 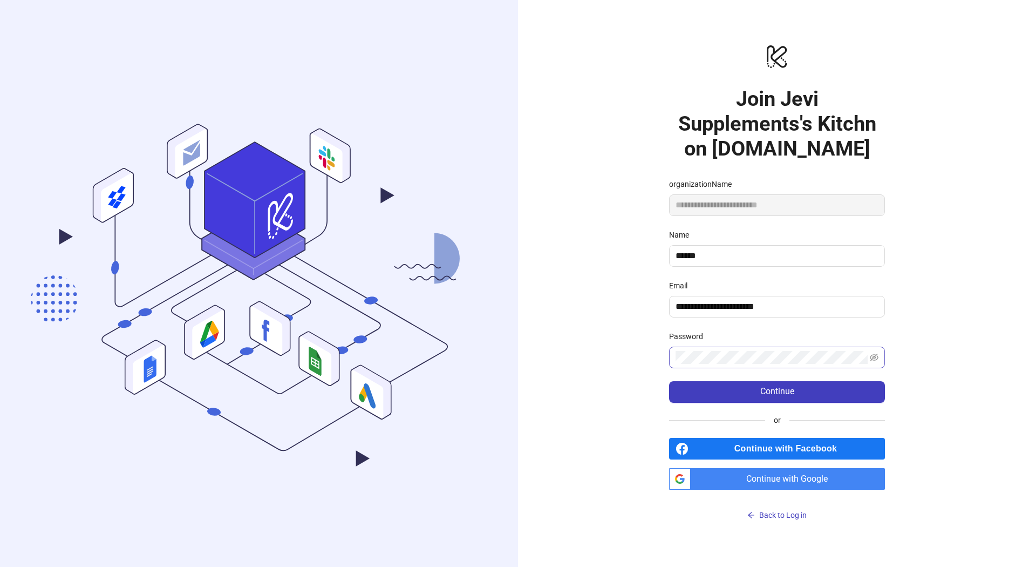 What do you see at coordinates (777, 515) in the screenshot?
I see `button: Back to Log in` at bounding box center [777, 515].